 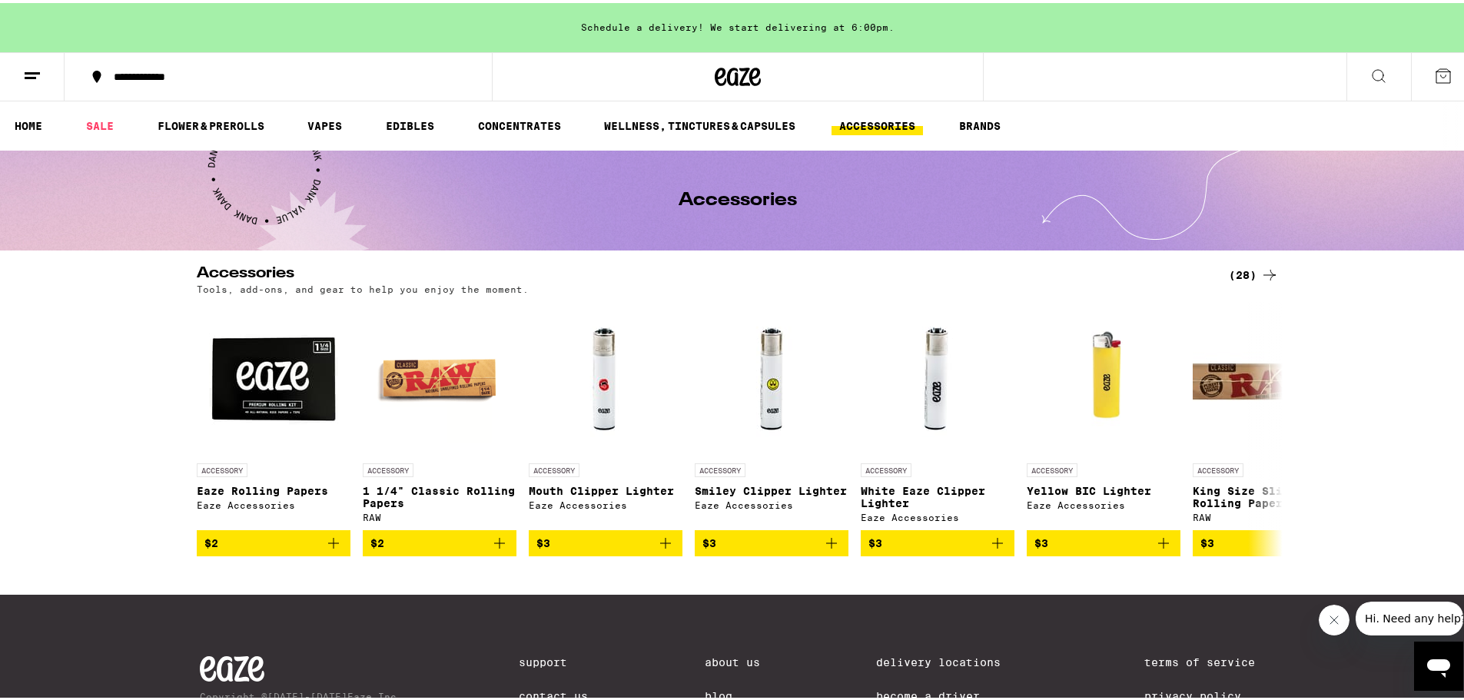 What do you see at coordinates (1253, 272) in the screenshot?
I see `a: (28)` at bounding box center [1253, 272].